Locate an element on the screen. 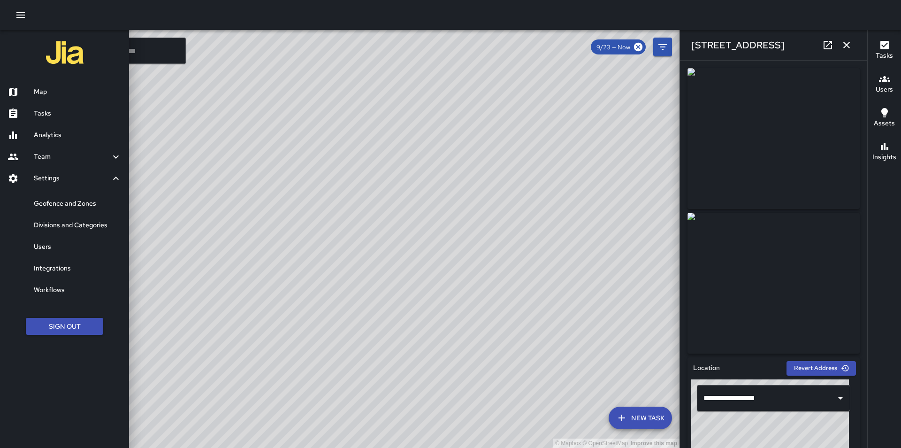 Image resolution: width=901 pixels, height=448 pixels. h6: Divisions and Categories is located at coordinates (77, 225).